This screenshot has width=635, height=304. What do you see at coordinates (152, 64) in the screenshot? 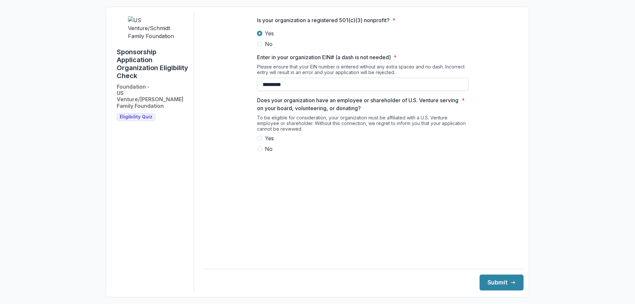
I see `h1: Sponsorship Application Organization Eligibility Check` at bounding box center [152, 64].